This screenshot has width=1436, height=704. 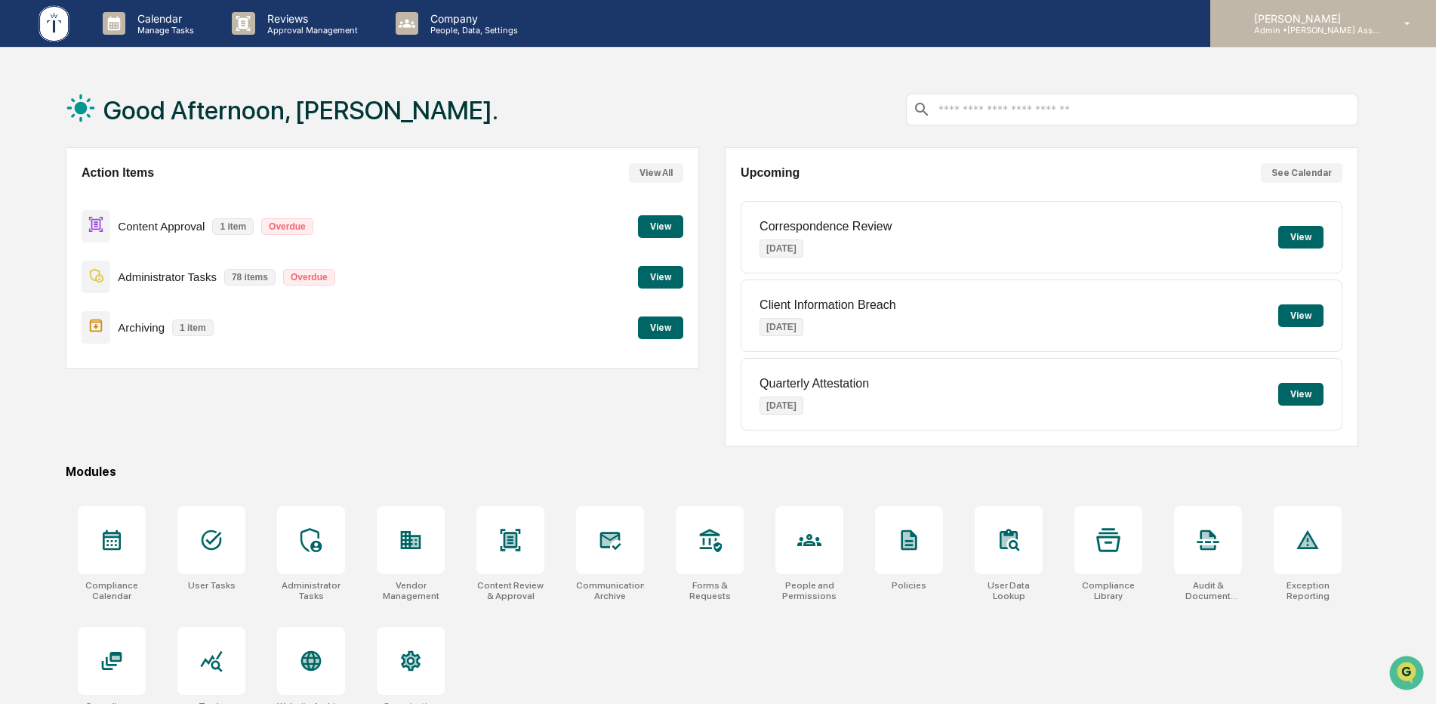 What do you see at coordinates (909, 585) in the screenshot?
I see `div: Policies` at bounding box center [909, 585].